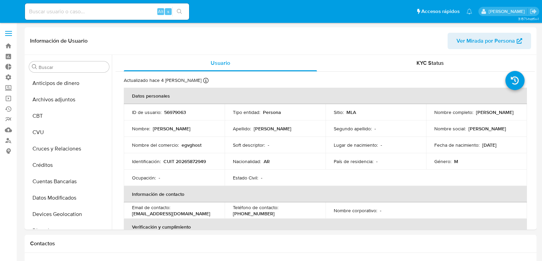 The height and width of the screenshot is (261, 542). I want to click on h1: Contactos, so click(280, 244).